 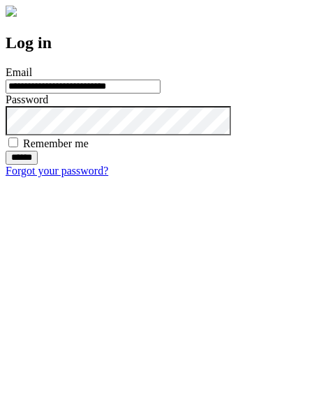 I want to click on img: logo-4e3dc11c47720685a147b03b5a06dd966a58ff35d612b21f08c02c0306f2b779.png, so click(x=11, y=11).